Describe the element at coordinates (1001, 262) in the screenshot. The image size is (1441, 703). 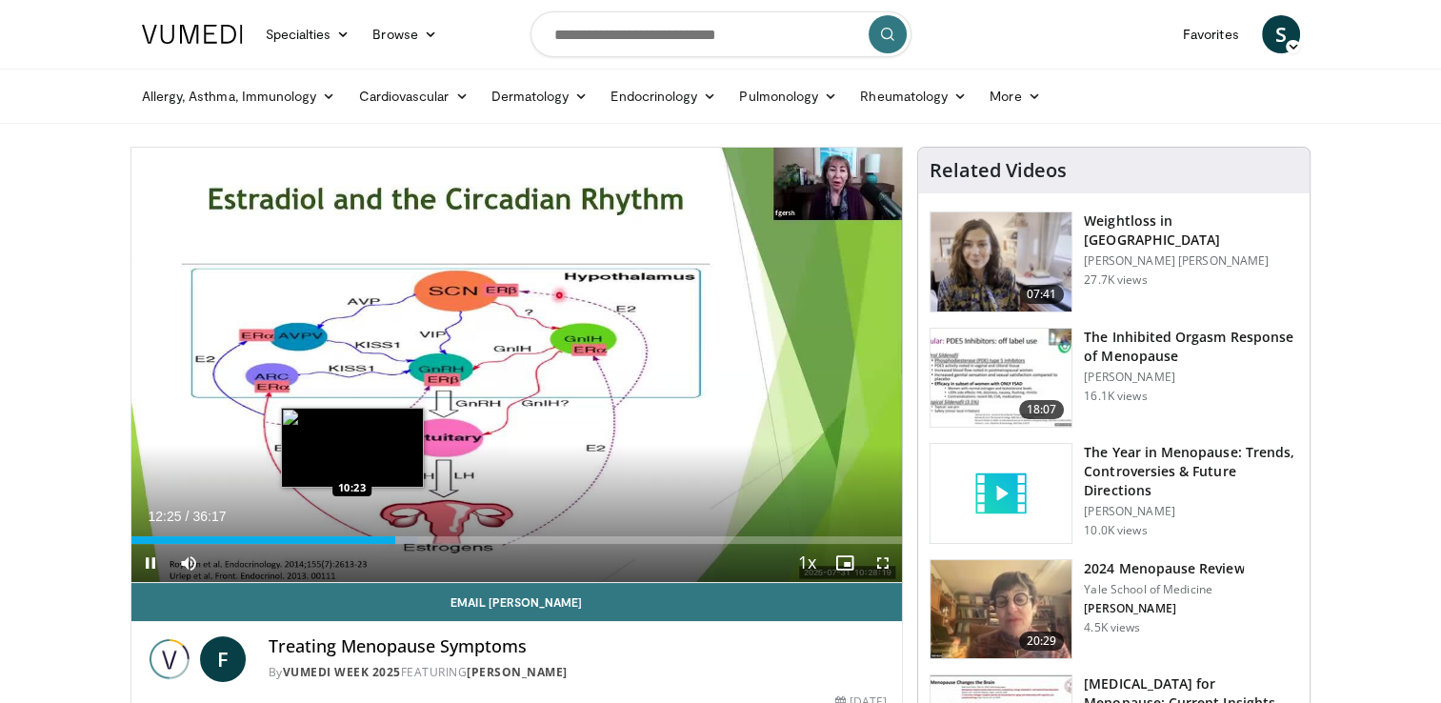
I see `img: 9983fed1-7565-45be-8934-aef1103ce6e2.150x105_q85_crop-smart_upscale.jpg` at that location.